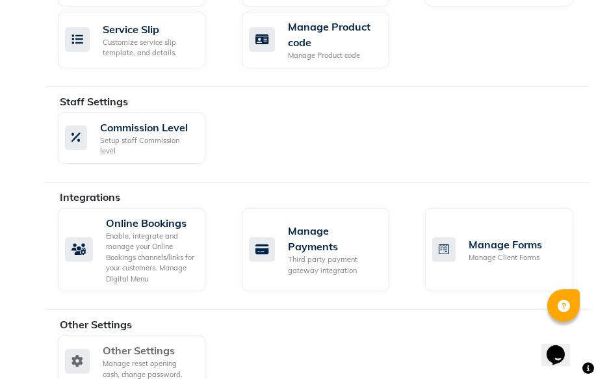  What do you see at coordinates (140, 138) in the screenshot?
I see `a: Commission LevelSetup staff Commission level` at bounding box center [140, 138].